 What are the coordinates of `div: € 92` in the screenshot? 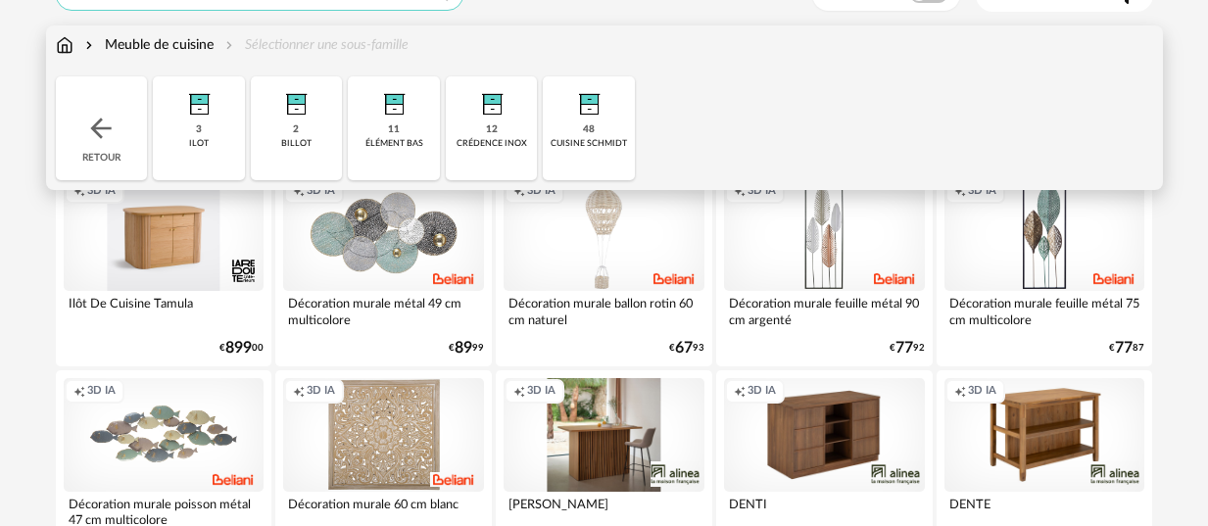 It's located at (907, 348).